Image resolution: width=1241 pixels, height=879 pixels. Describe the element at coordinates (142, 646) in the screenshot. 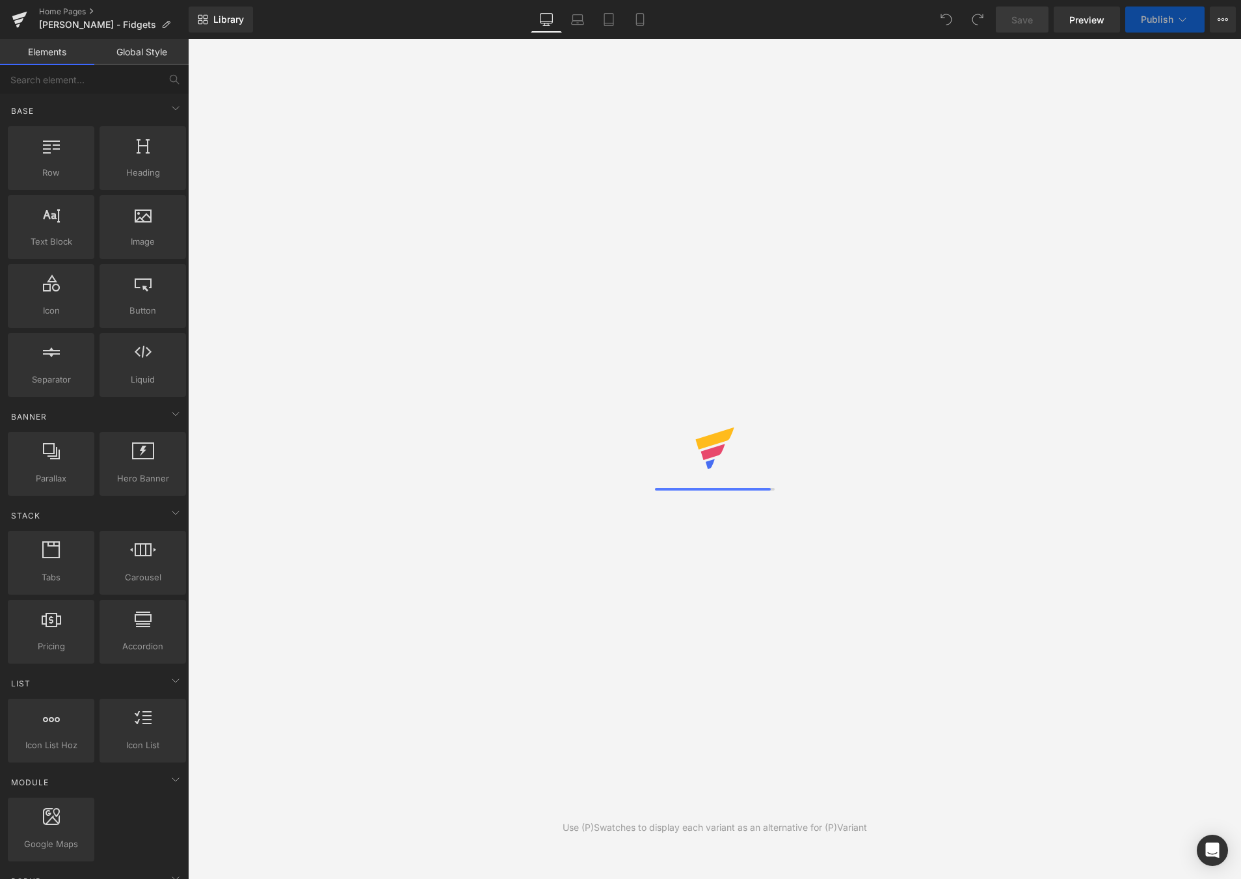

I see `span: Accordion` at that location.